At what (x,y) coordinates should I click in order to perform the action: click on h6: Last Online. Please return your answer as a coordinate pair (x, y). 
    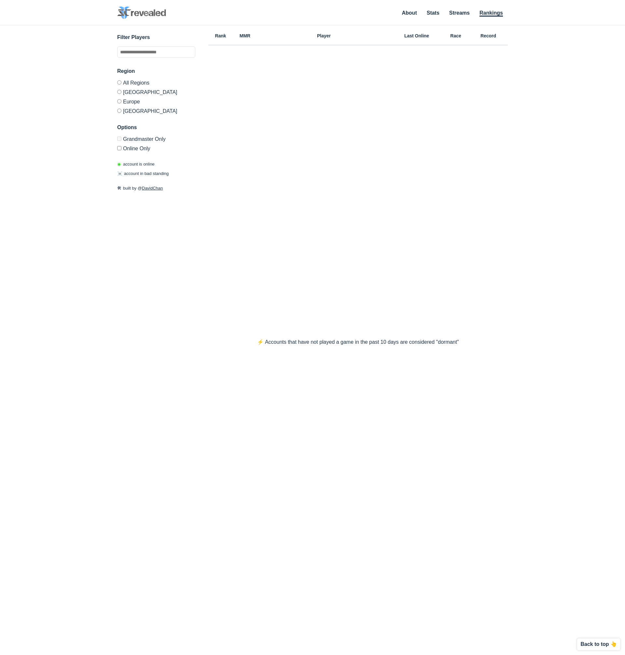
    Looking at the image, I should click on (417, 36).